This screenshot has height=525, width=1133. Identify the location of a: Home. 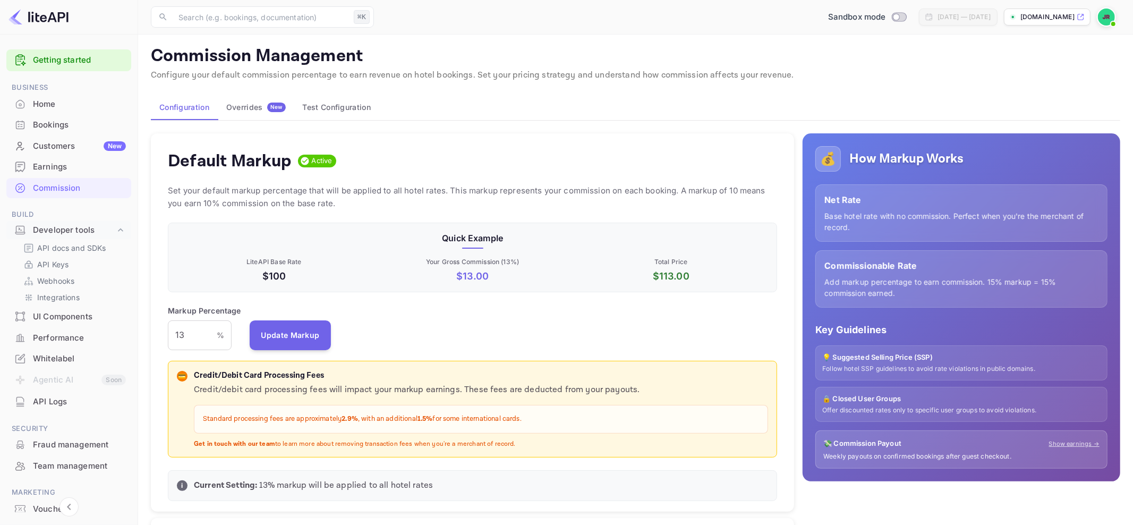
(69, 104).